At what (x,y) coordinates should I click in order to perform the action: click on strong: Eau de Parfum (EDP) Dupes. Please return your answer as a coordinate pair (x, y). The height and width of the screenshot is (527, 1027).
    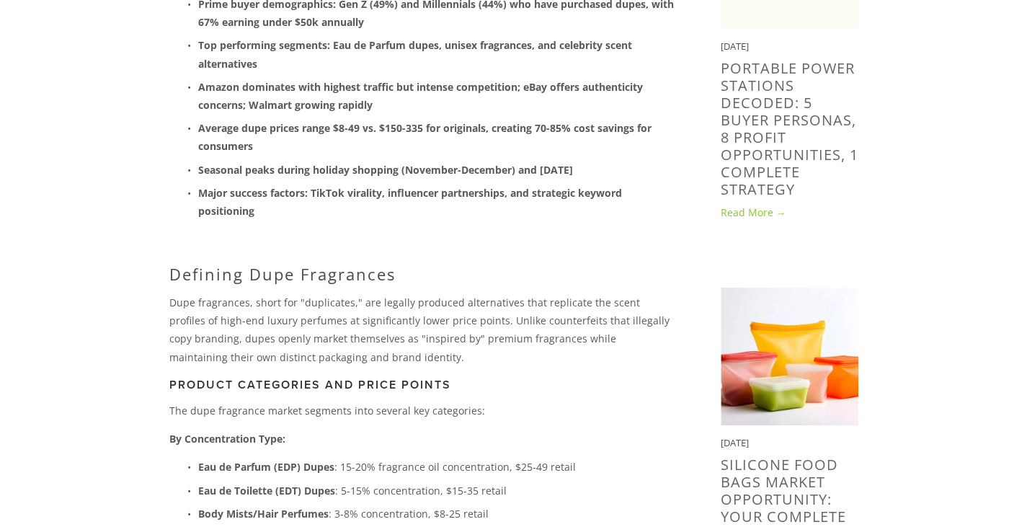
    Looking at the image, I should click on (266, 466).